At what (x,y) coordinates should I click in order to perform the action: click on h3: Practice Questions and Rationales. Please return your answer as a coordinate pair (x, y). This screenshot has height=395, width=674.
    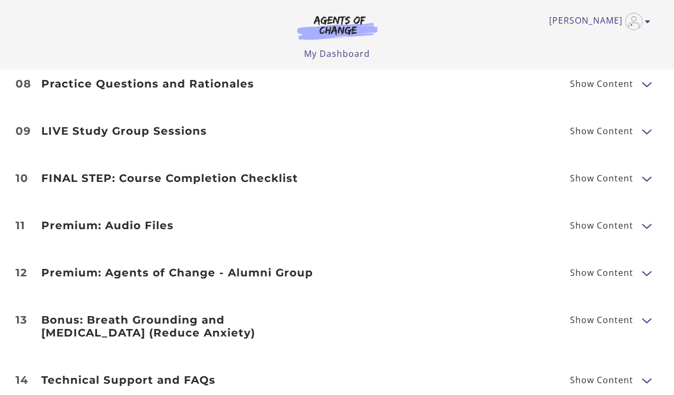
    Looking at the image, I should click on (183, 84).